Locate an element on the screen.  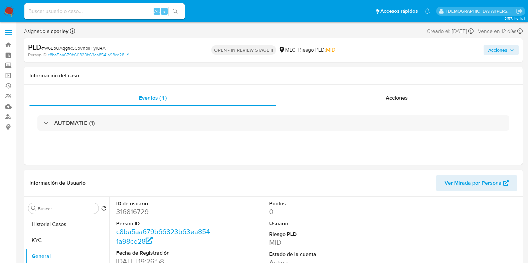
div: AUTOMATIC (1) is located at coordinates (273, 123).